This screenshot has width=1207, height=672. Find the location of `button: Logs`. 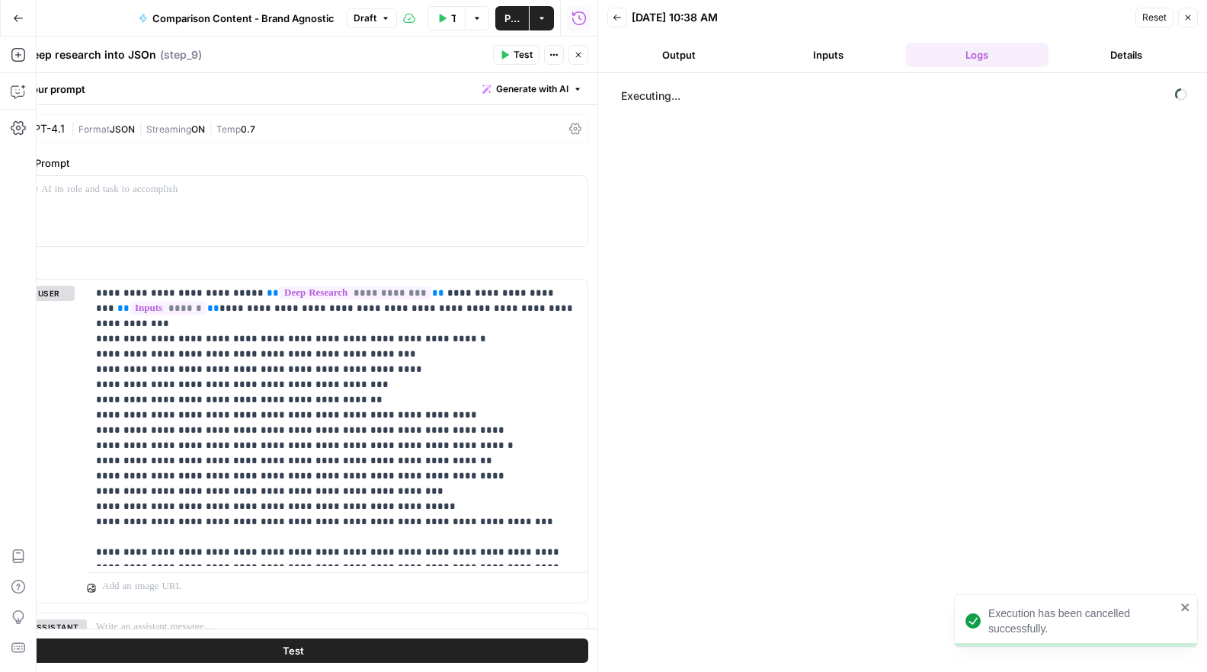

button: Logs is located at coordinates (978, 55).